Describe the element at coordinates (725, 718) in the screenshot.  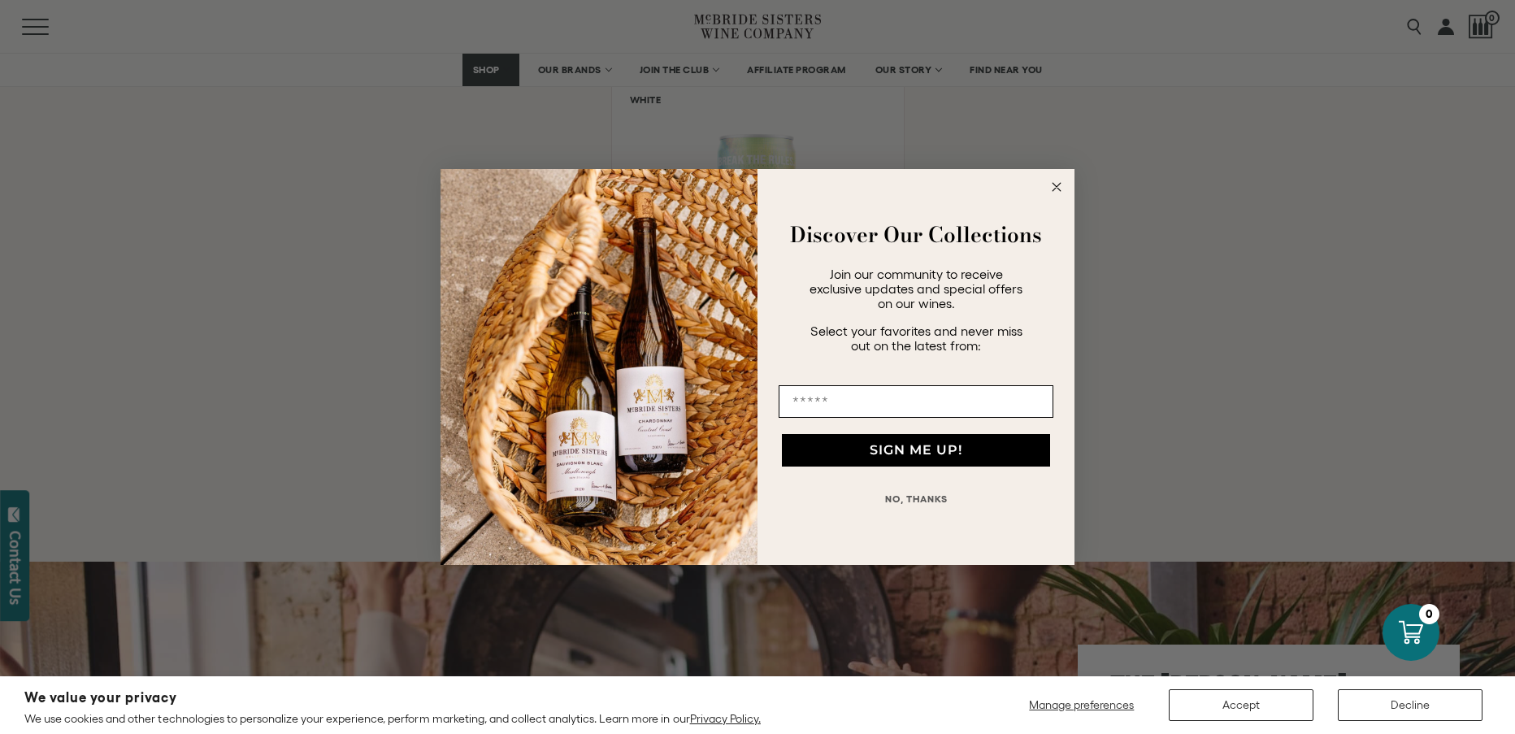
I see `a: Privacy Policy.` at that location.